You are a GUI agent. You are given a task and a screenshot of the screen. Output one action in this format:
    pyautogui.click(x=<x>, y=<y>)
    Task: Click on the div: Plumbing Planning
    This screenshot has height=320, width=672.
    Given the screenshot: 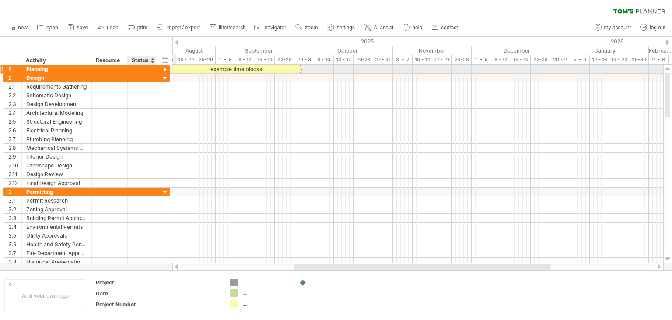 What is the action you would take?
    pyautogui.click(x=56, y=139)
    